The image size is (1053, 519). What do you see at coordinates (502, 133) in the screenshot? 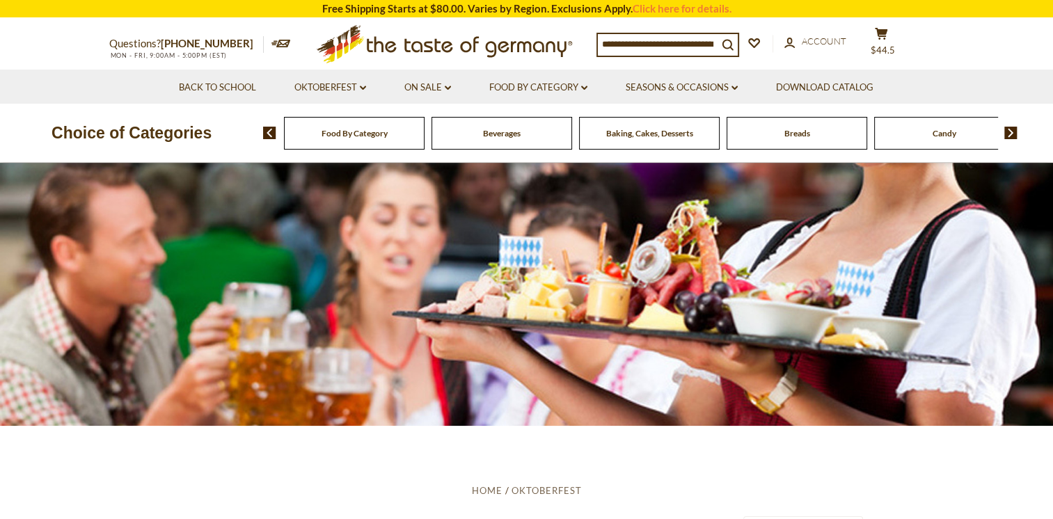
I see `span: Beverages` at bounding box center [502, 133].